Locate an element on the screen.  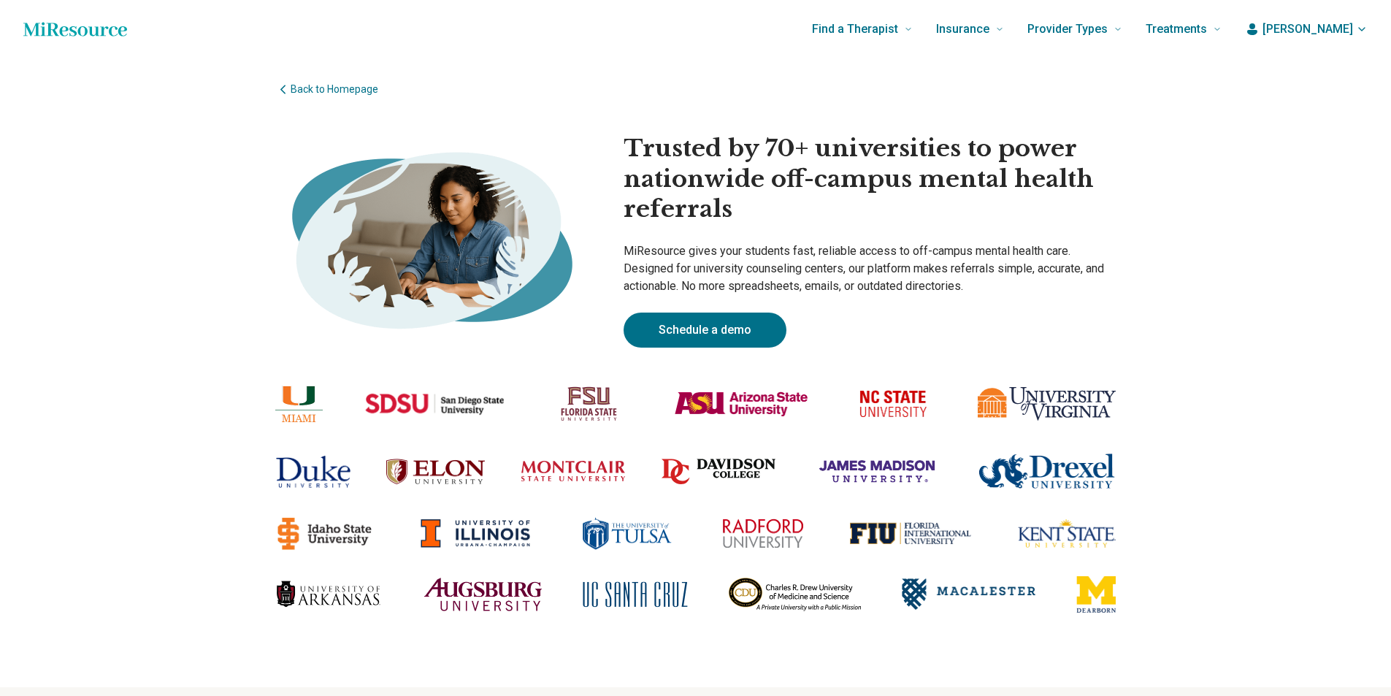
img: University of California at Santa Cruz is located at coordinates (635, 594).